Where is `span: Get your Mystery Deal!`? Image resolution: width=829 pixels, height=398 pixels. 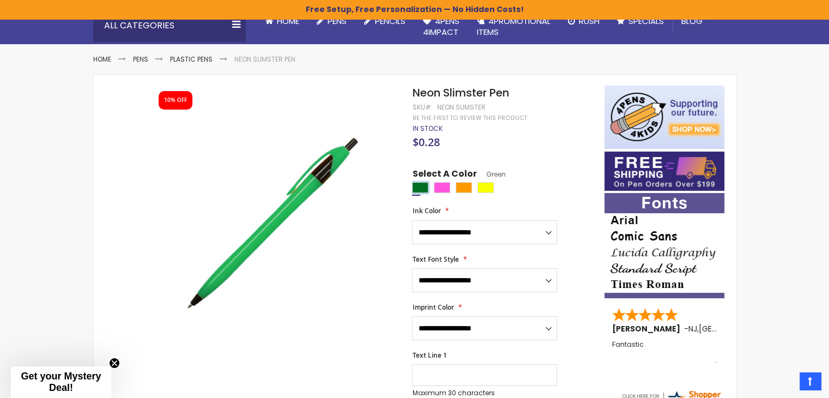
span: Get your Mystery Deal! is located at coordinates (60, 381).